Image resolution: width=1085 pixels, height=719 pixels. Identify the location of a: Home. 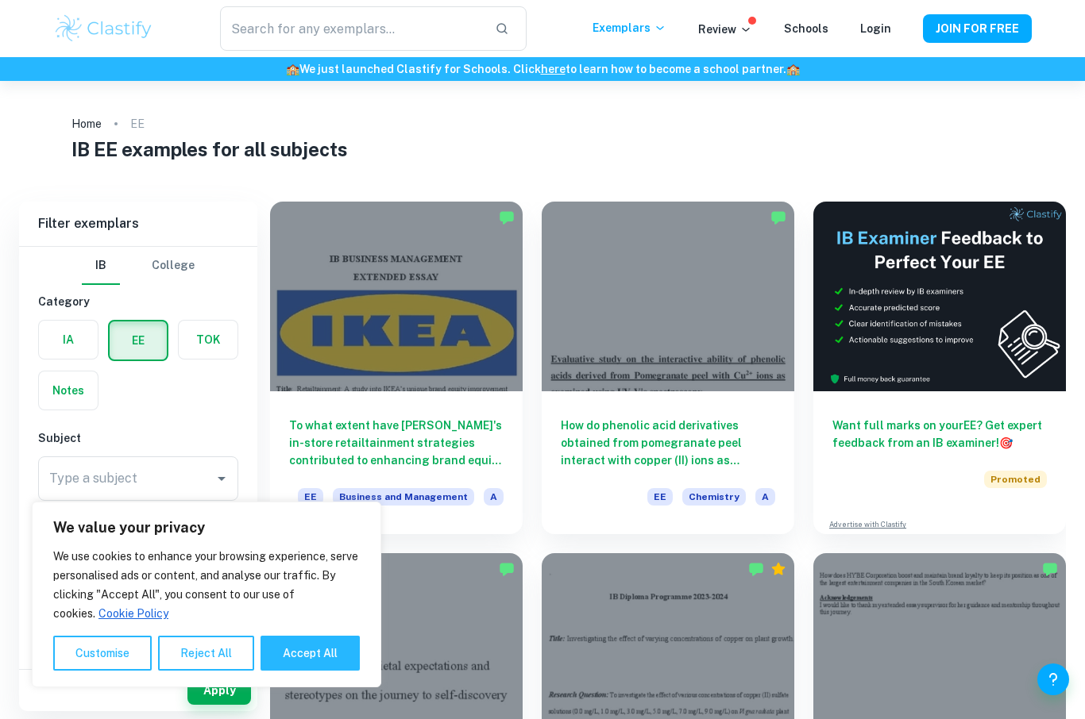
(87, 124).